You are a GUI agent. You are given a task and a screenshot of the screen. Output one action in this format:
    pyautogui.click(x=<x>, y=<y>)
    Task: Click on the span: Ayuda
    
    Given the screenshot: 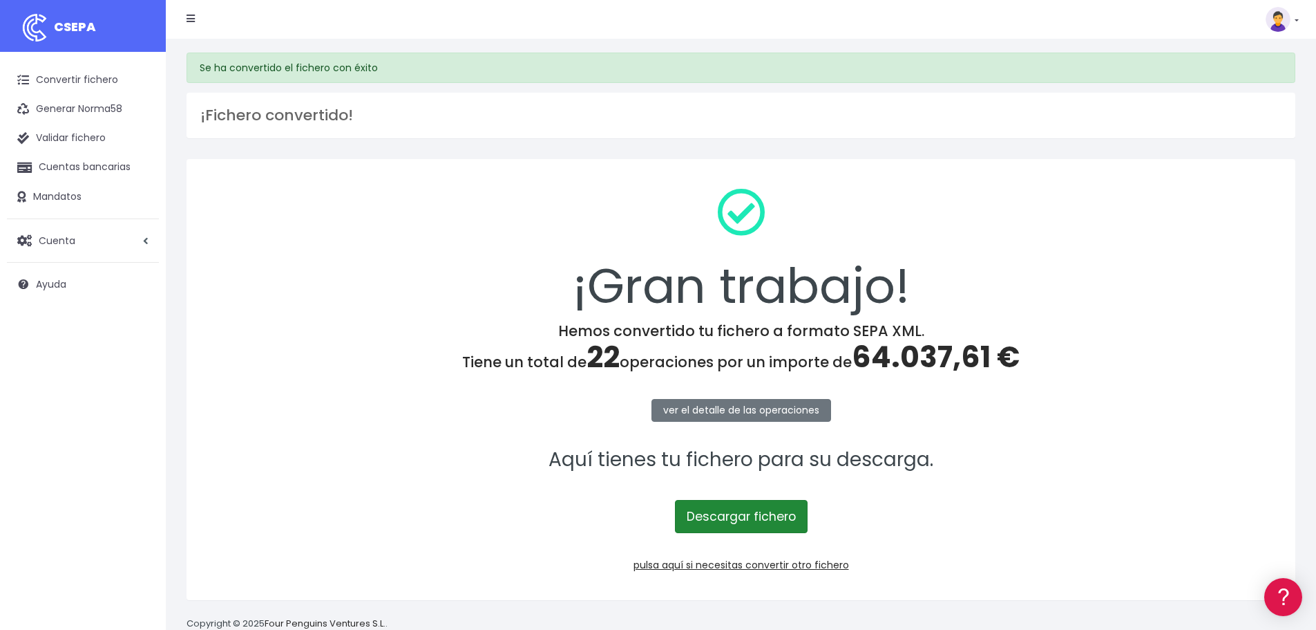 What is the action you would take?
    pyautogui.click(x=51, y=284)
    